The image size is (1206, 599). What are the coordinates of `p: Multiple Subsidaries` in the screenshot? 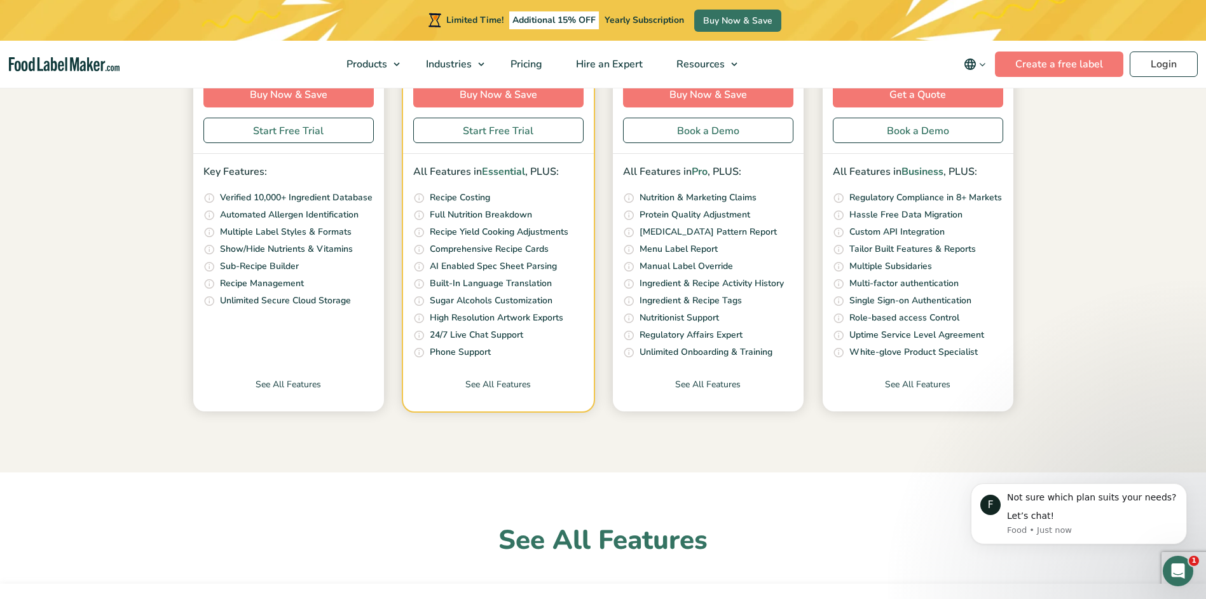 It's located at (890, 266).